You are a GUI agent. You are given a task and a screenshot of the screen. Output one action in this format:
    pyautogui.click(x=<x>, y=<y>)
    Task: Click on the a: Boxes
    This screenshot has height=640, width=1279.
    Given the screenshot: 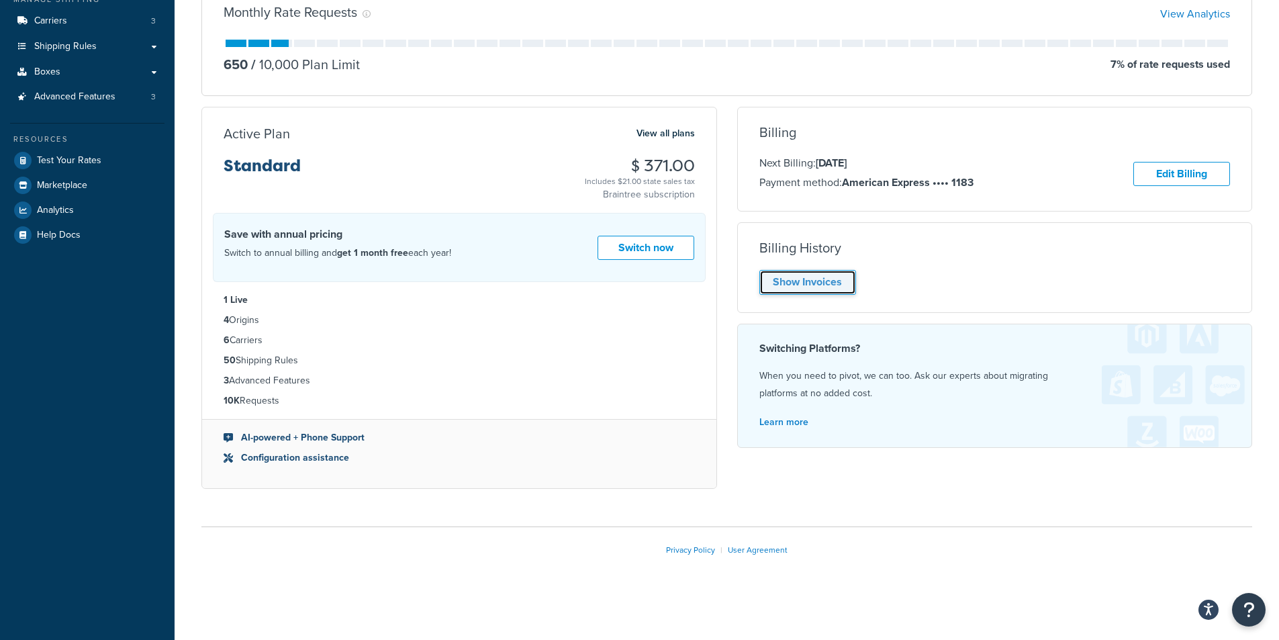 What is the action you would take?
    pyautogui.click(x=87, y=72)
    